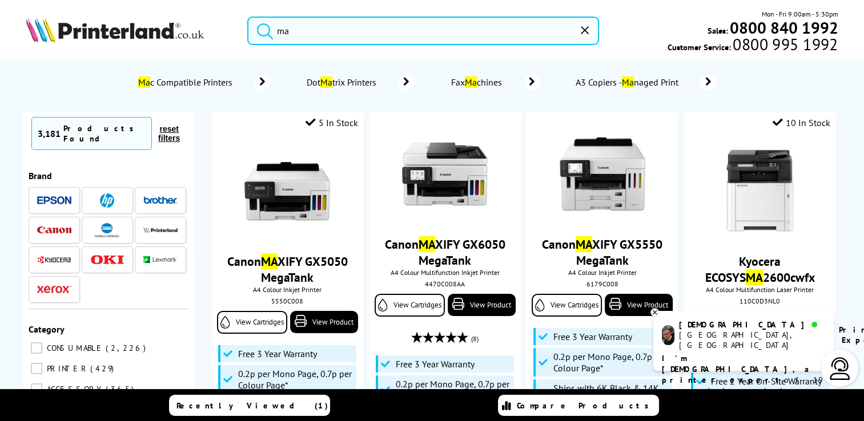  Describe the element at coordinates (602, 284) in the screenshot. I see `div: 6179C008` at that location.